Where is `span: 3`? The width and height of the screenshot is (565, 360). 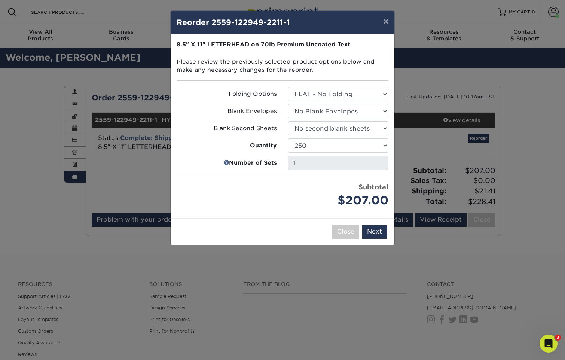 span: 3 is located at coordinates (558, 338).